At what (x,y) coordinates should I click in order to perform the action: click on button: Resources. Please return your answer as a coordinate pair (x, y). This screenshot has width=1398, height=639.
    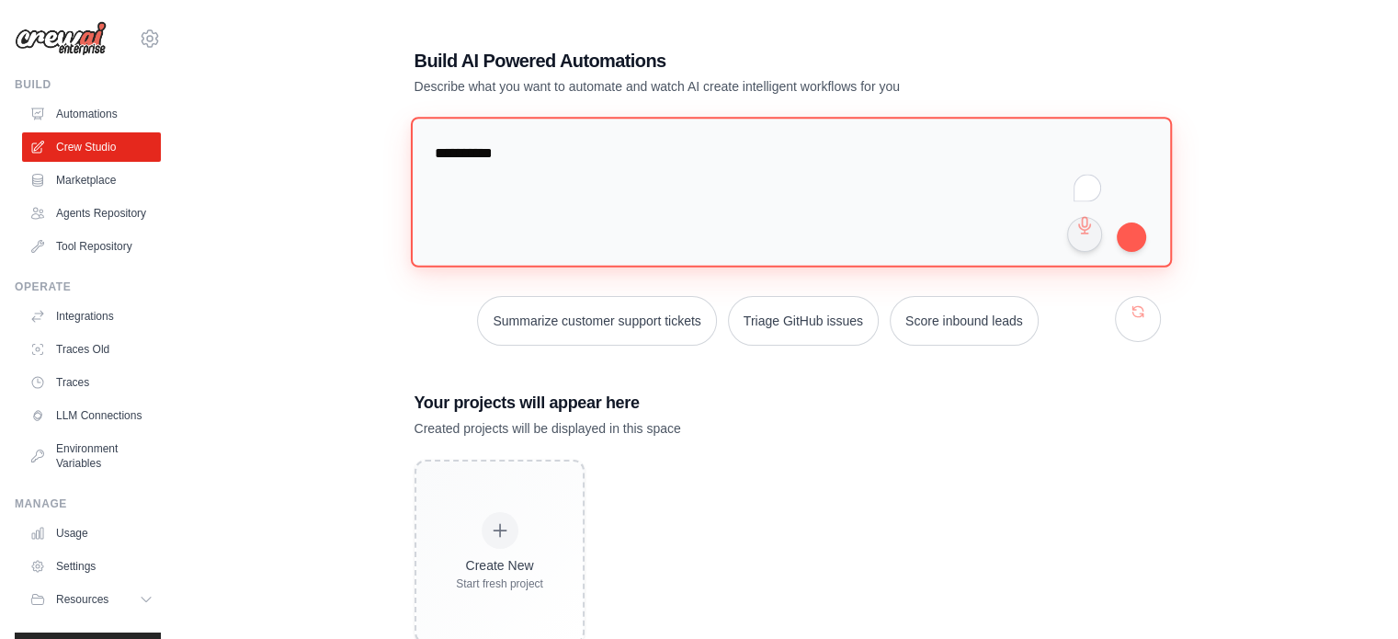
    Looking at the image, I should click on (91, 599).